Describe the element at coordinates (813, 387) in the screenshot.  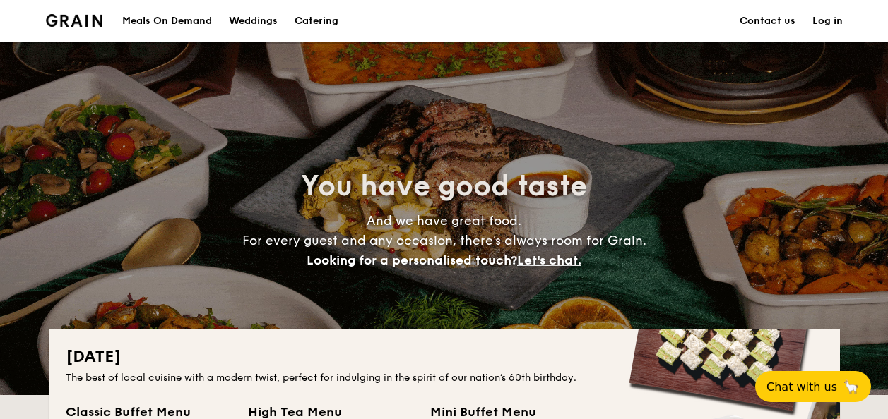
I see `button: Chat with us🦙` at that location.